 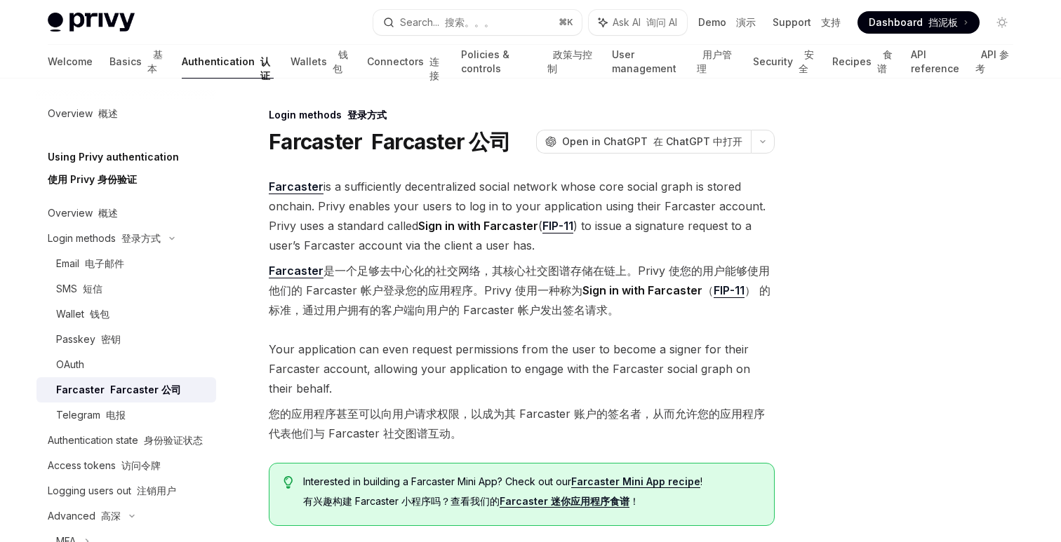 I want to click on h1: Farcaster, so click(x=389, y=142).